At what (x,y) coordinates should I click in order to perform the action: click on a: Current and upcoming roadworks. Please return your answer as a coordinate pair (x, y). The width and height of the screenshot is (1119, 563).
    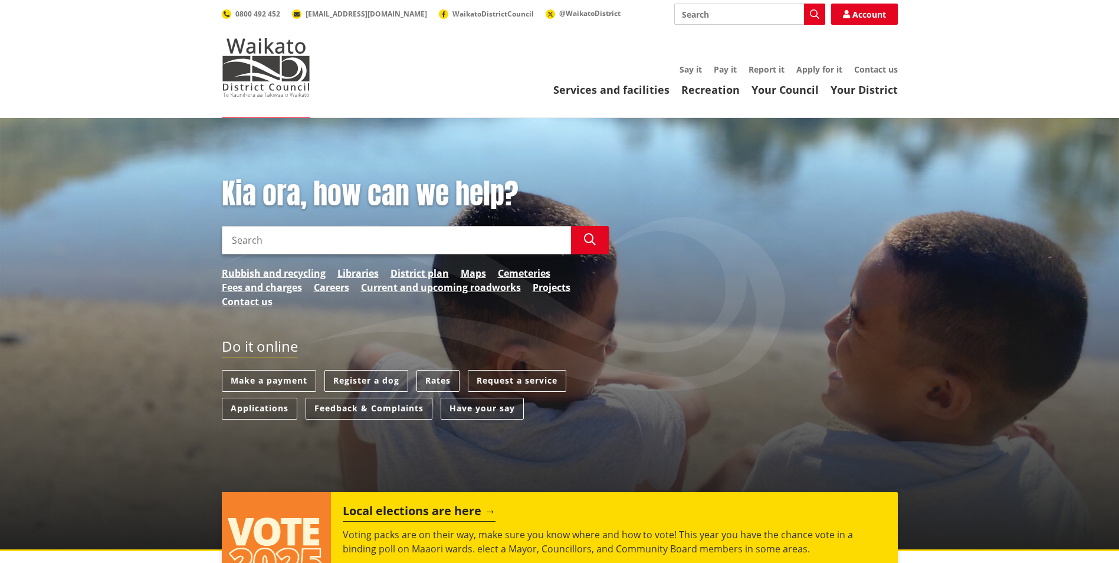
    Looking at the image, I should click on (441, 287).